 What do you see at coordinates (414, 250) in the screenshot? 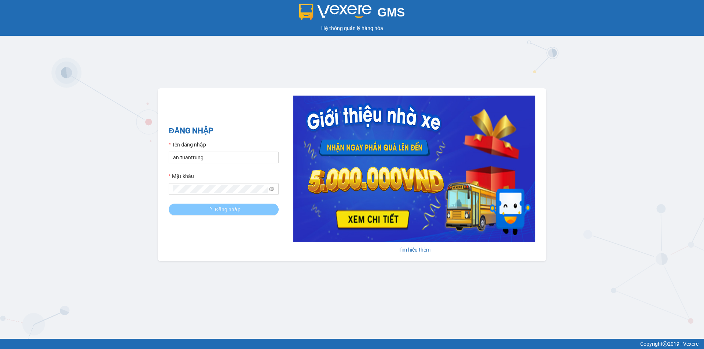
I see `div: Tìm hiểu thêm` at bounding box center [414, 250].